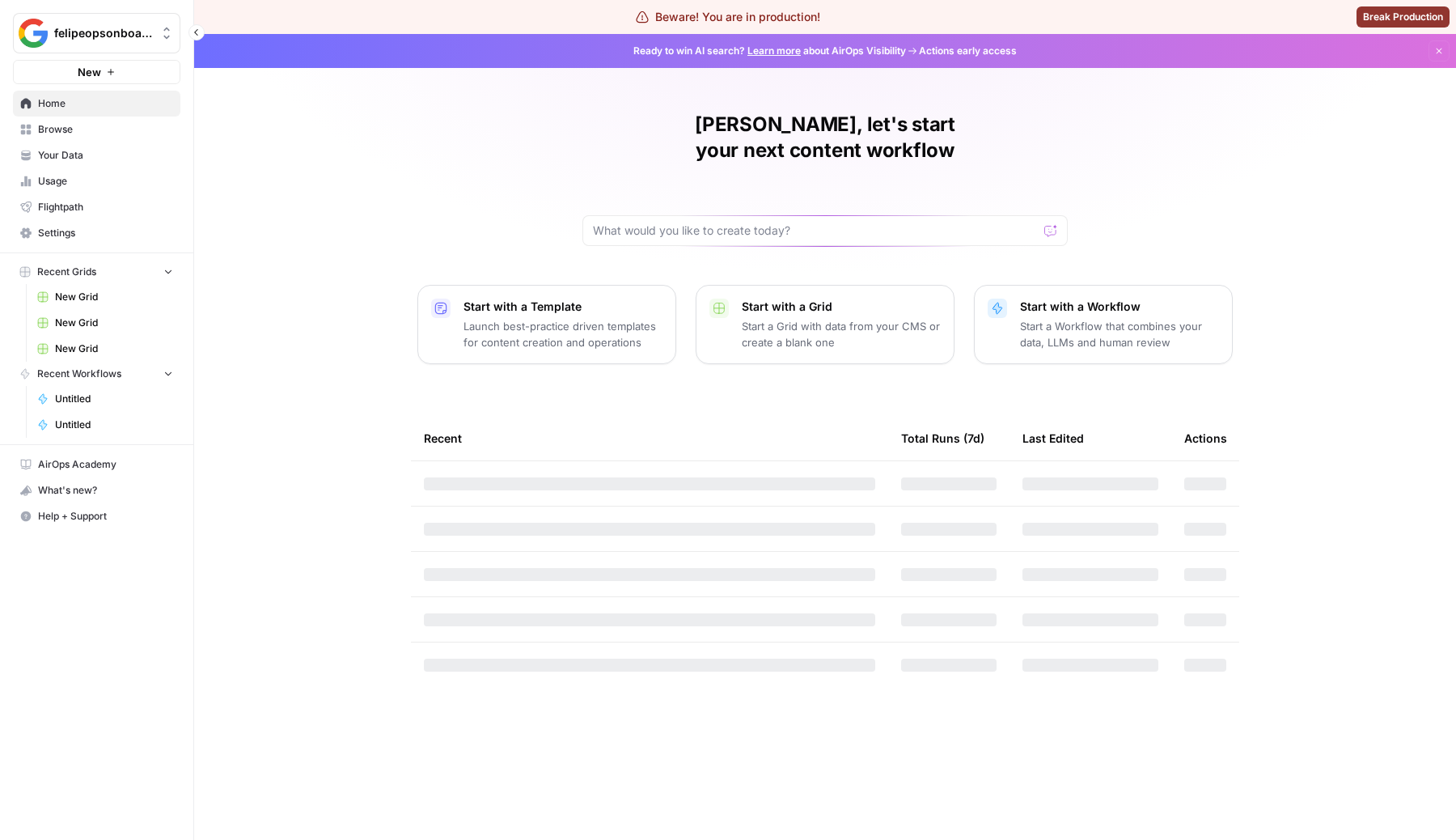 Image resolution: width=1456 pixels, height=840 pixels. Describe the element at coordinates (96, 156) in the screenshot. I see `a: Your Data` at that location.